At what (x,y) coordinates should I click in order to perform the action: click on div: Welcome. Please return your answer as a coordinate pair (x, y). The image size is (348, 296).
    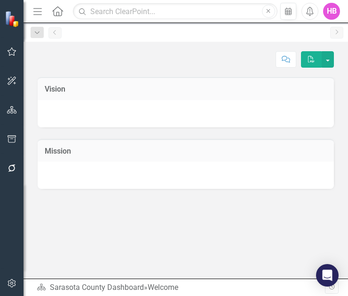
    Looking at the image, I should click on (163, 287).